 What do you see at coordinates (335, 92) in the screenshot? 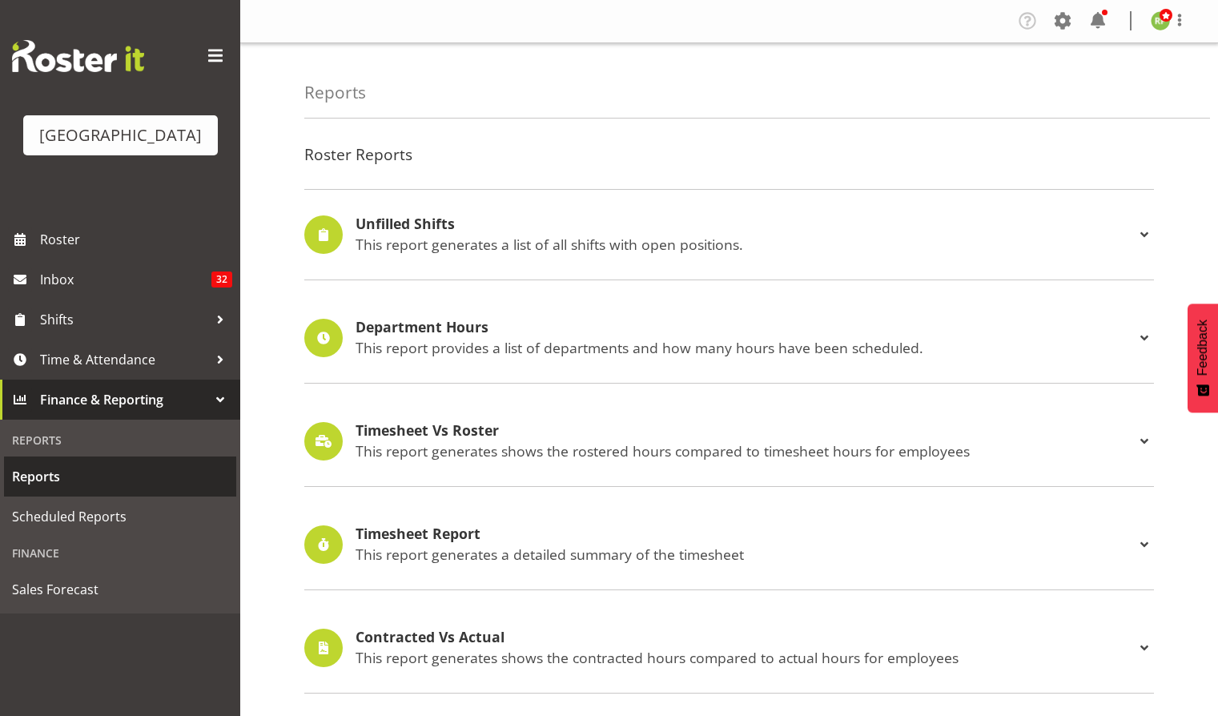
I see `h4: Reports` at bounding box center [335, 92].